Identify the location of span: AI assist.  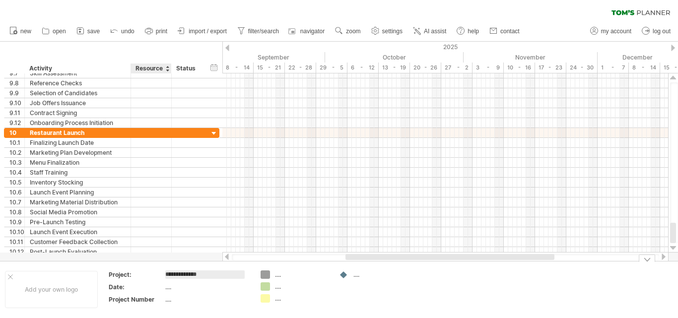
(435, 31).